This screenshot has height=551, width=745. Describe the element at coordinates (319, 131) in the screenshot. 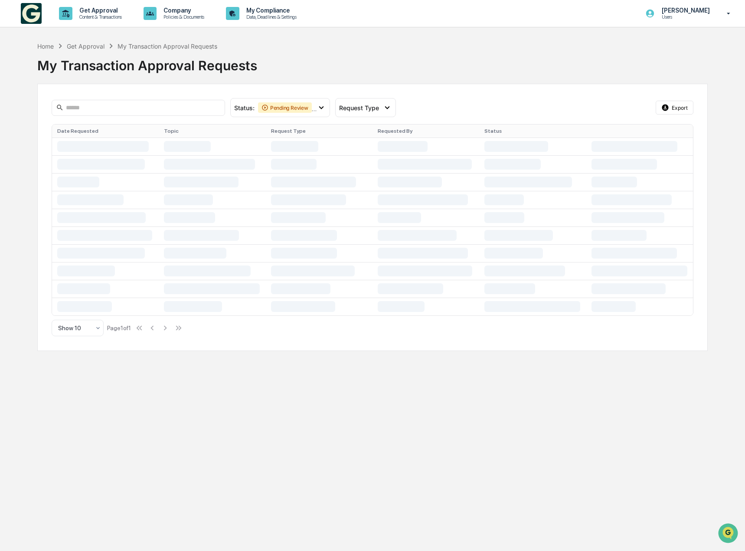

I see `th: Request Type` at that location.